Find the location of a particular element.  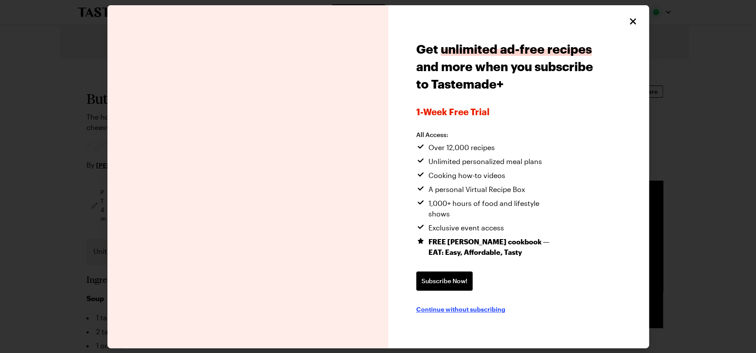

img: Tastemade Plus preview image is located at coordinates (248, 177).